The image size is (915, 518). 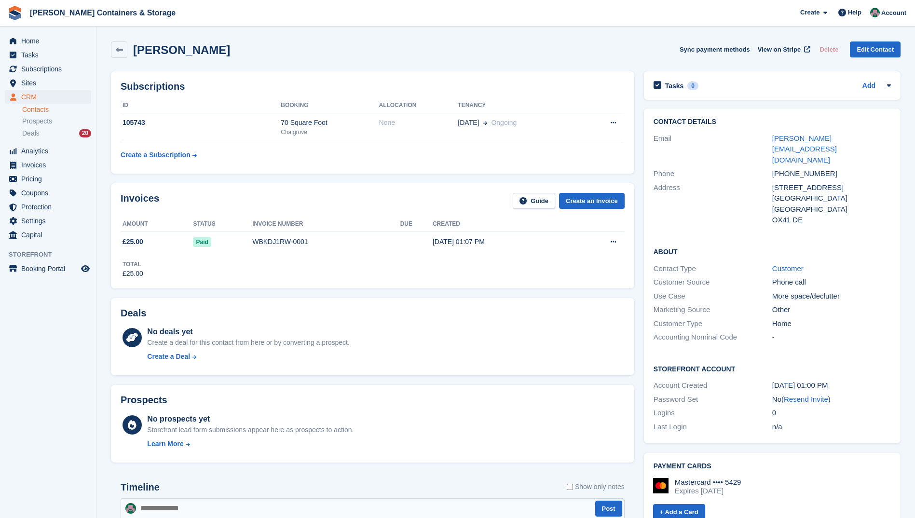 What do you see at coordinates (661, 486) in the screenshot?
I see `img: Mastercard Logo` at bounding box center [661, 486].